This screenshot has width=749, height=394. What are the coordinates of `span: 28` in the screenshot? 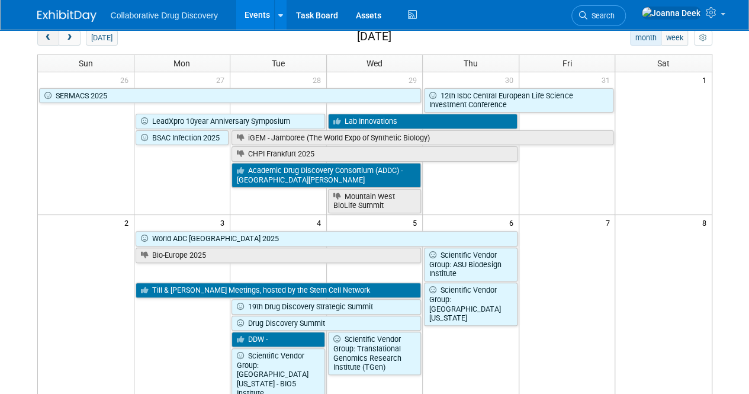 It's located at (319, 79).